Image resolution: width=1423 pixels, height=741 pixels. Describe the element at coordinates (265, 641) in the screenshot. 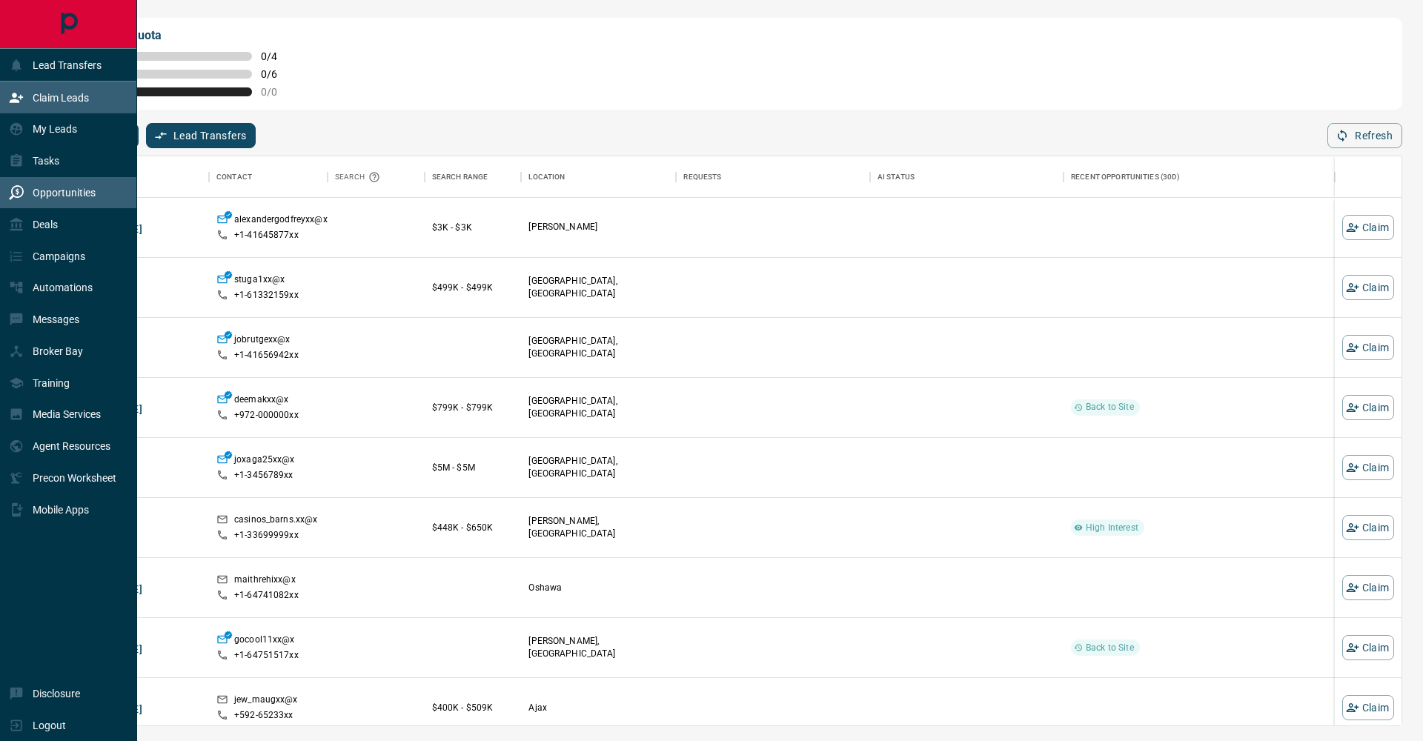

I see `p: gocool11xx@x` at that location.